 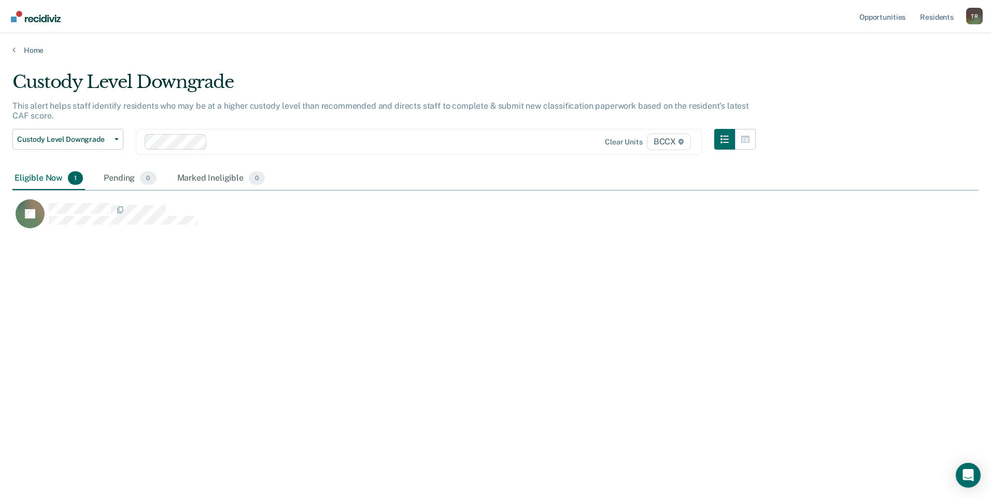 What do you see at coordinates (130, 179) in the screenshot?
I see `div: Pending0` at bounding box center [130, 179].